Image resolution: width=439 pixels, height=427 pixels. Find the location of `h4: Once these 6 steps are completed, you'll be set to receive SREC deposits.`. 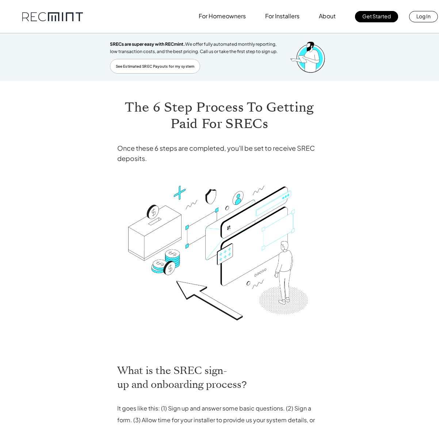

h4: Once these 6 steps are completed, you'll be set to receive SREC deposits. is located at coordinates (220, 153).